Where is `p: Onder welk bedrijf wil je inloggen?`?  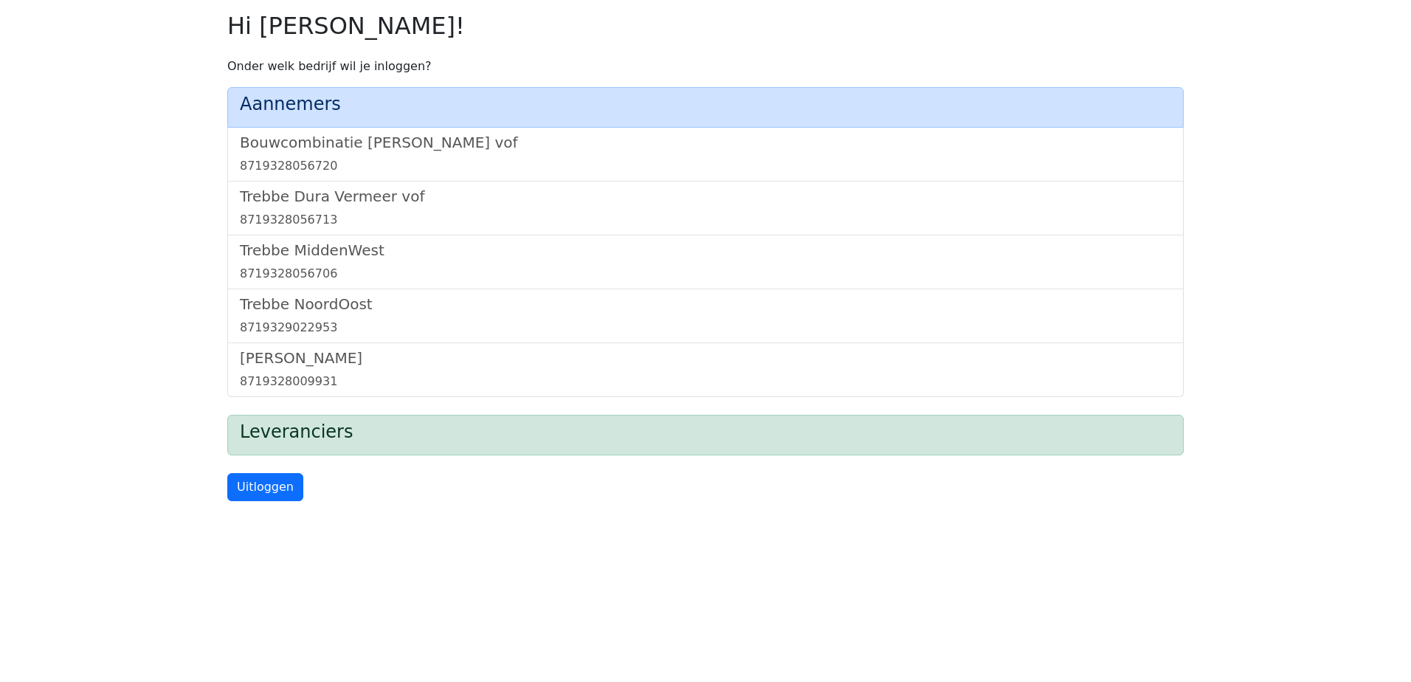
p: Onder welk bedrijf wil je inloggen? is located at coordinates (706, 66).